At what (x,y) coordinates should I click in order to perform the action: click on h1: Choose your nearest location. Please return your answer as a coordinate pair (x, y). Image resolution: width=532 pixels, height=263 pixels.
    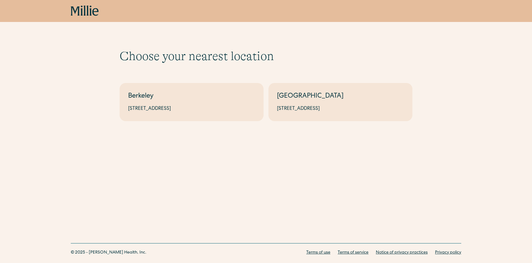
    Looking at the image, I should click on (266, 56).